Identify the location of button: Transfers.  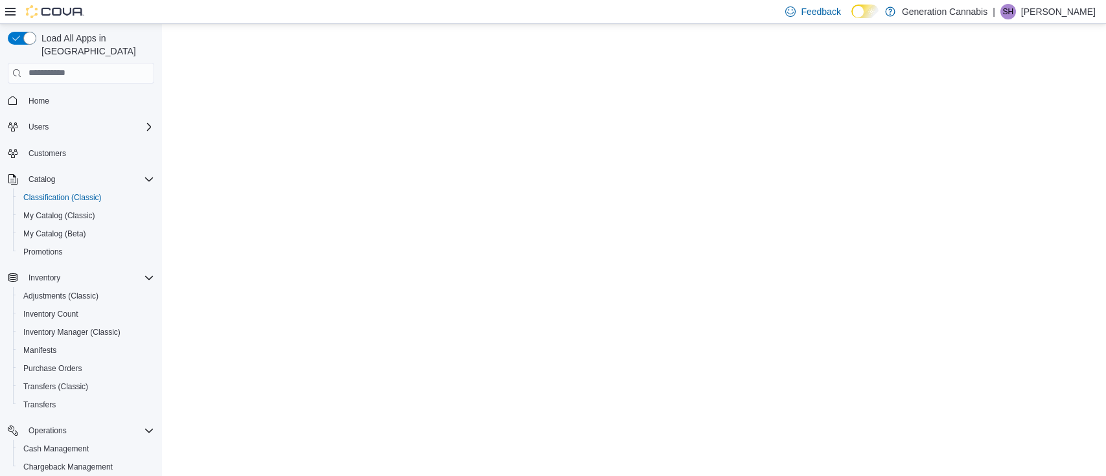
(86, 405).